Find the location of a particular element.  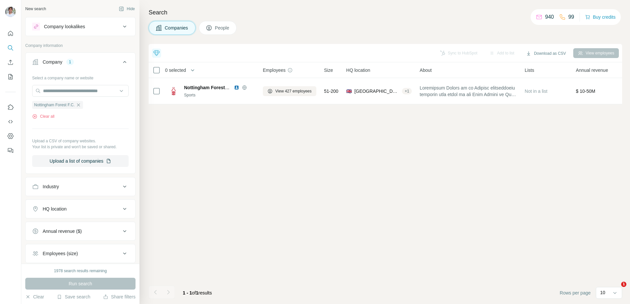

h4: Search is located at coordinates (385, 12).